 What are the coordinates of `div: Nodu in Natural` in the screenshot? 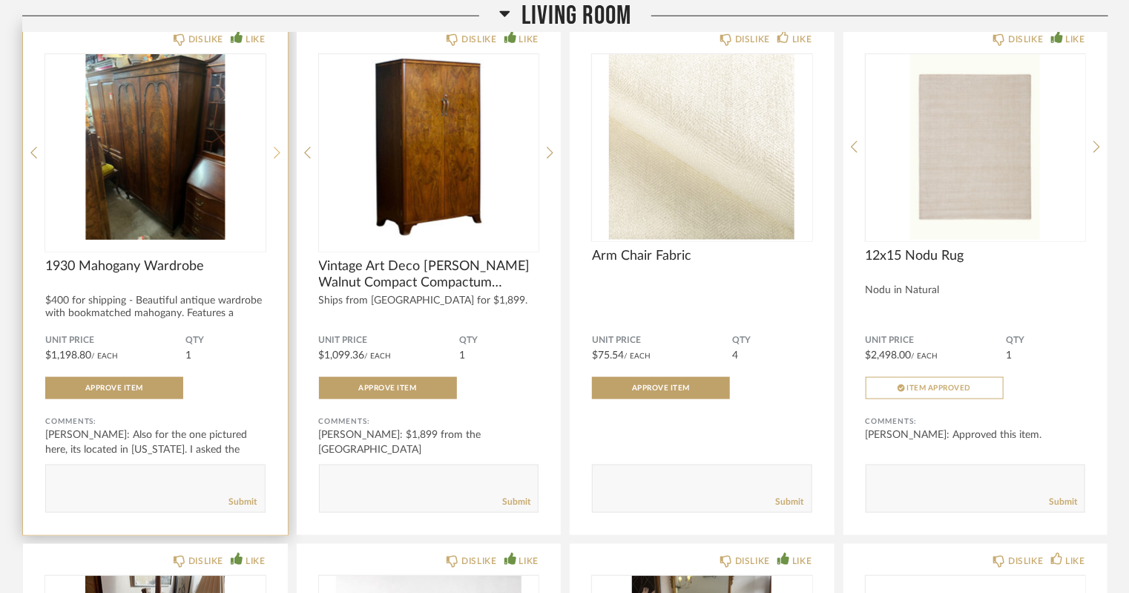 It's located at (976, 290).